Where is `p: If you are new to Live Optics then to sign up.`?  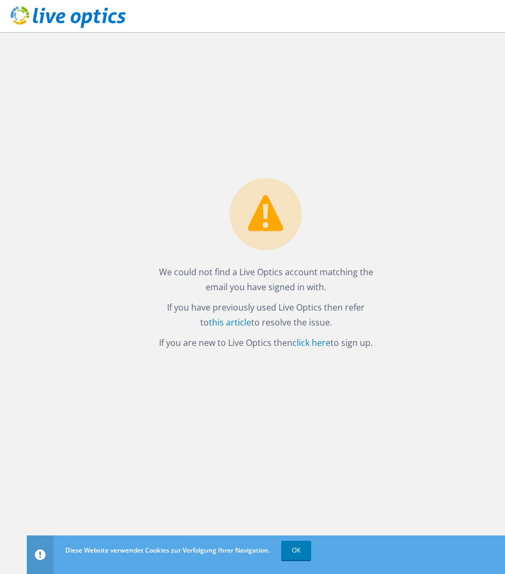 p: If you are new to Live Optics then to sign up. is located at coordinates (266, 343).